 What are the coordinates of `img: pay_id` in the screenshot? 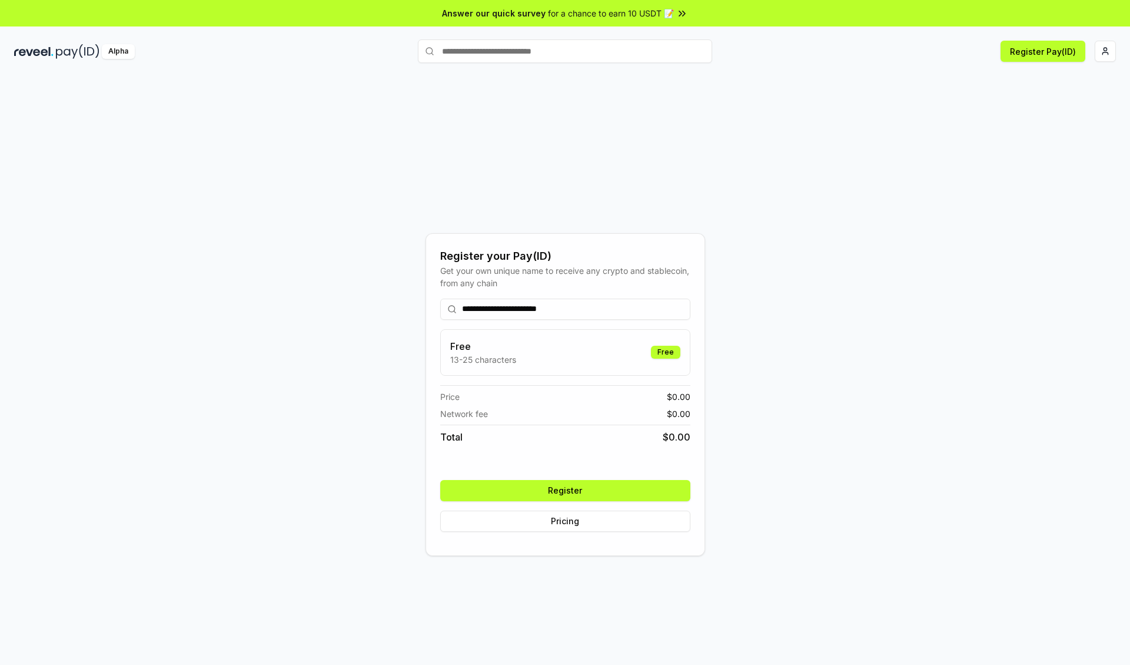 It's located at (78, 51).